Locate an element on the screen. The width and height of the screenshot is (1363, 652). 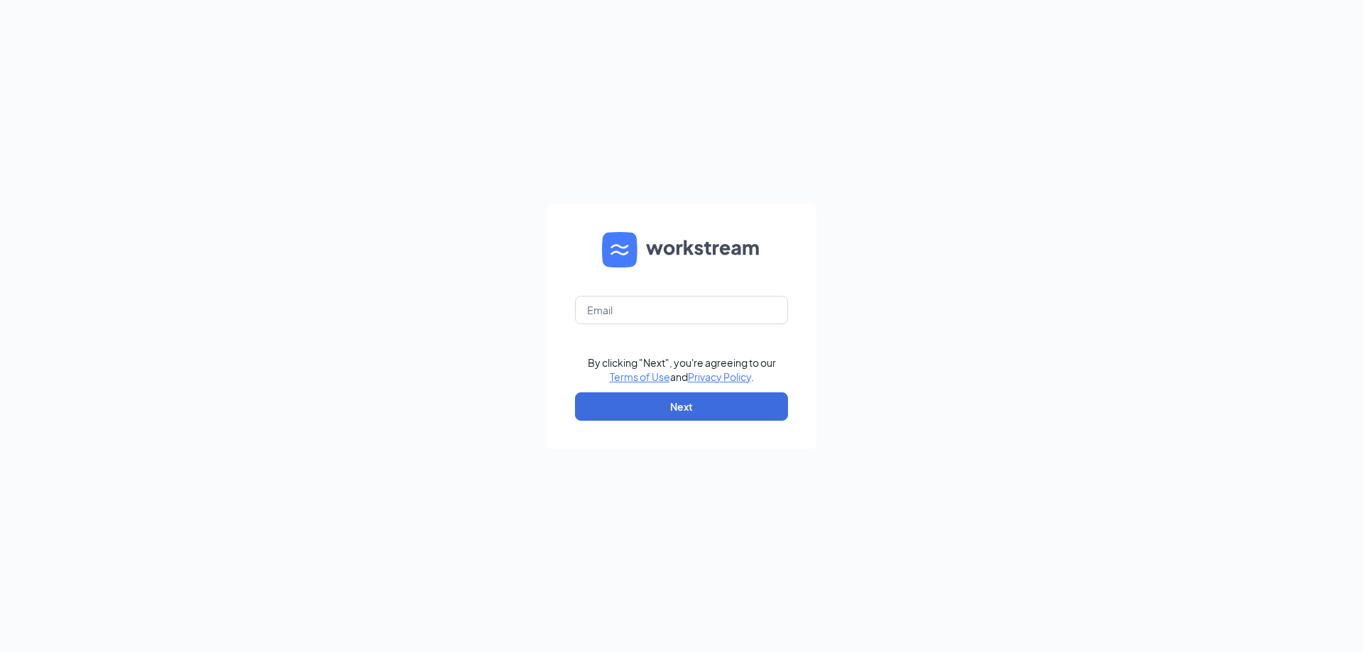
button: Next is located at coordinates (681, 407).